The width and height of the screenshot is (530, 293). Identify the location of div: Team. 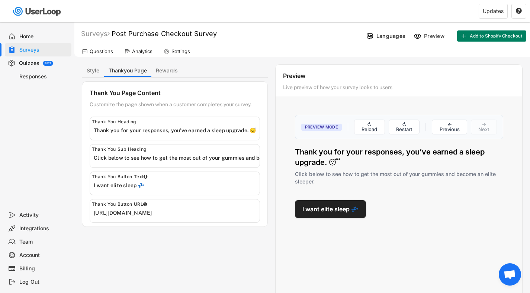
(44, 242).